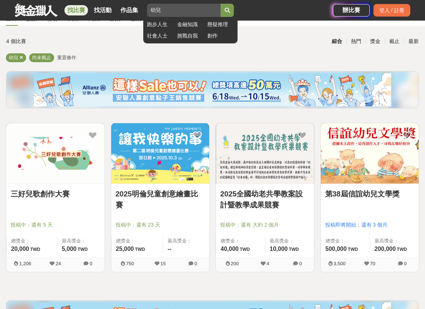 The width and height of the screenshot is (425, 309). Describe the element at coordinates (58, 264) in the screenshot. I see `span: 24` at that location.